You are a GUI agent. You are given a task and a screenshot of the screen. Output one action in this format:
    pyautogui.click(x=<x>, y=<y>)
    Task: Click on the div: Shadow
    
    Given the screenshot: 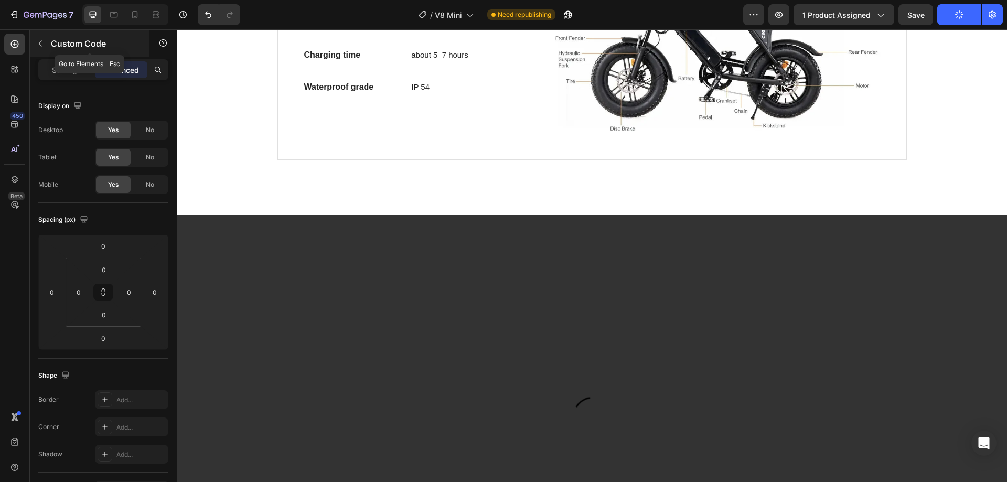 What is the action you would take?
    pyautogui.click(x=50, y=454)
    